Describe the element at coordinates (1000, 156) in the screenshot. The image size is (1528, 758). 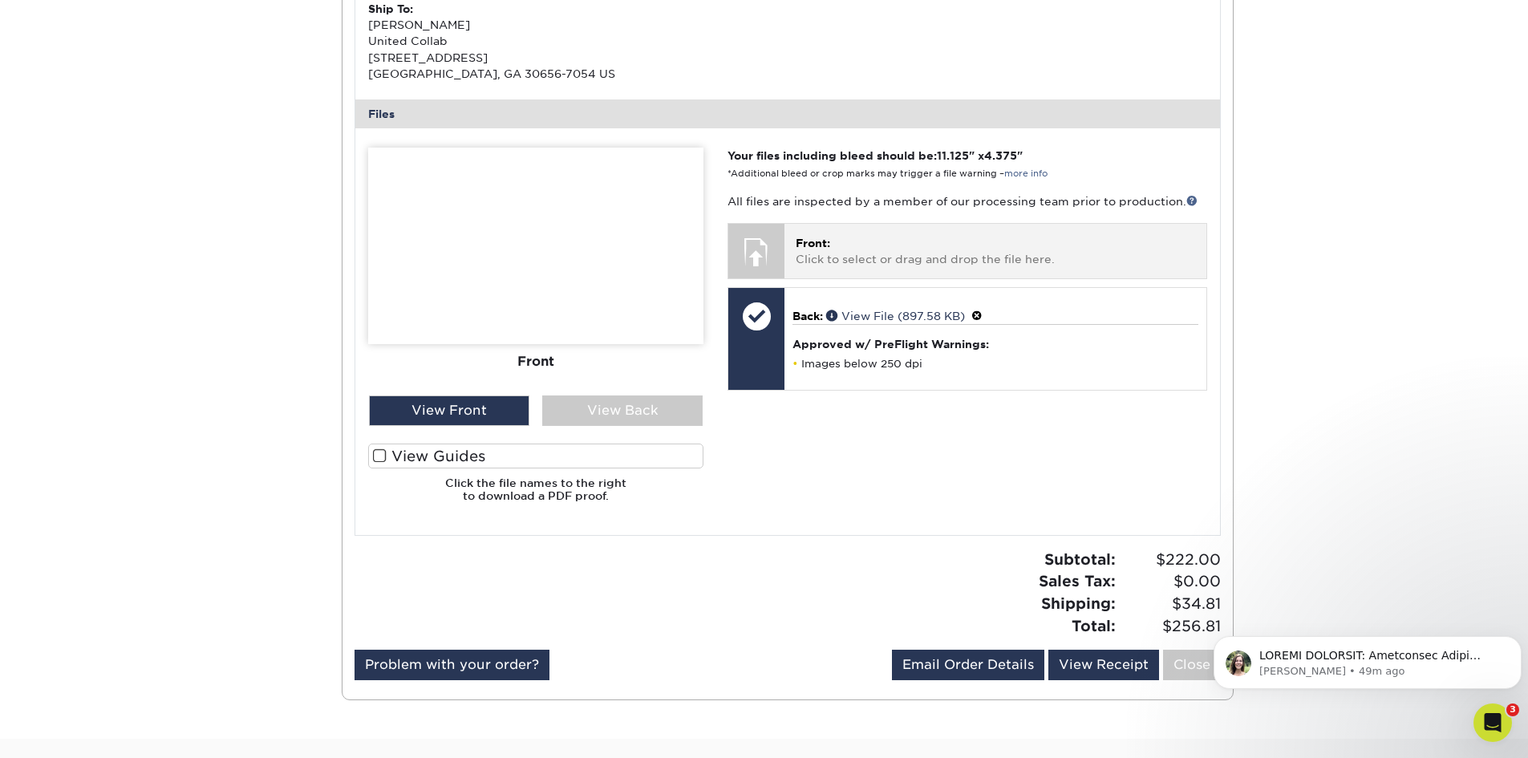
I see `span: 4.375` at that location.